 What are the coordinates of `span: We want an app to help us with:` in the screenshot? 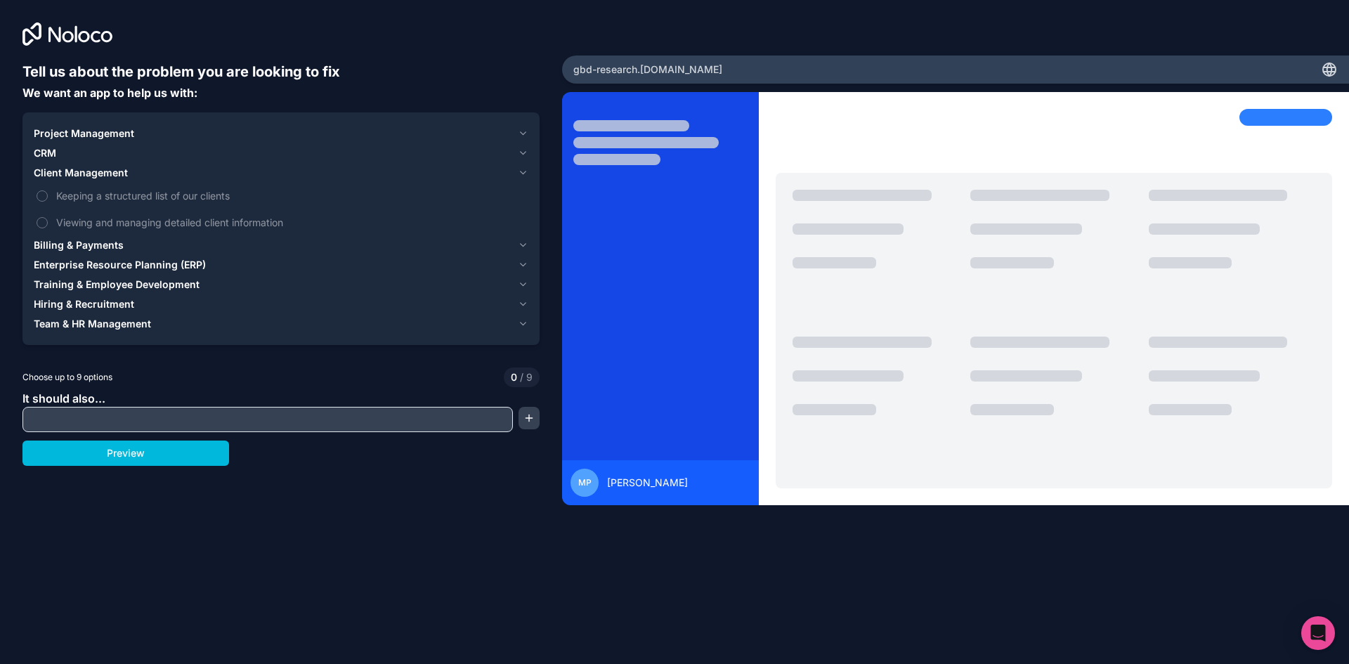 It's located at (110, 93).